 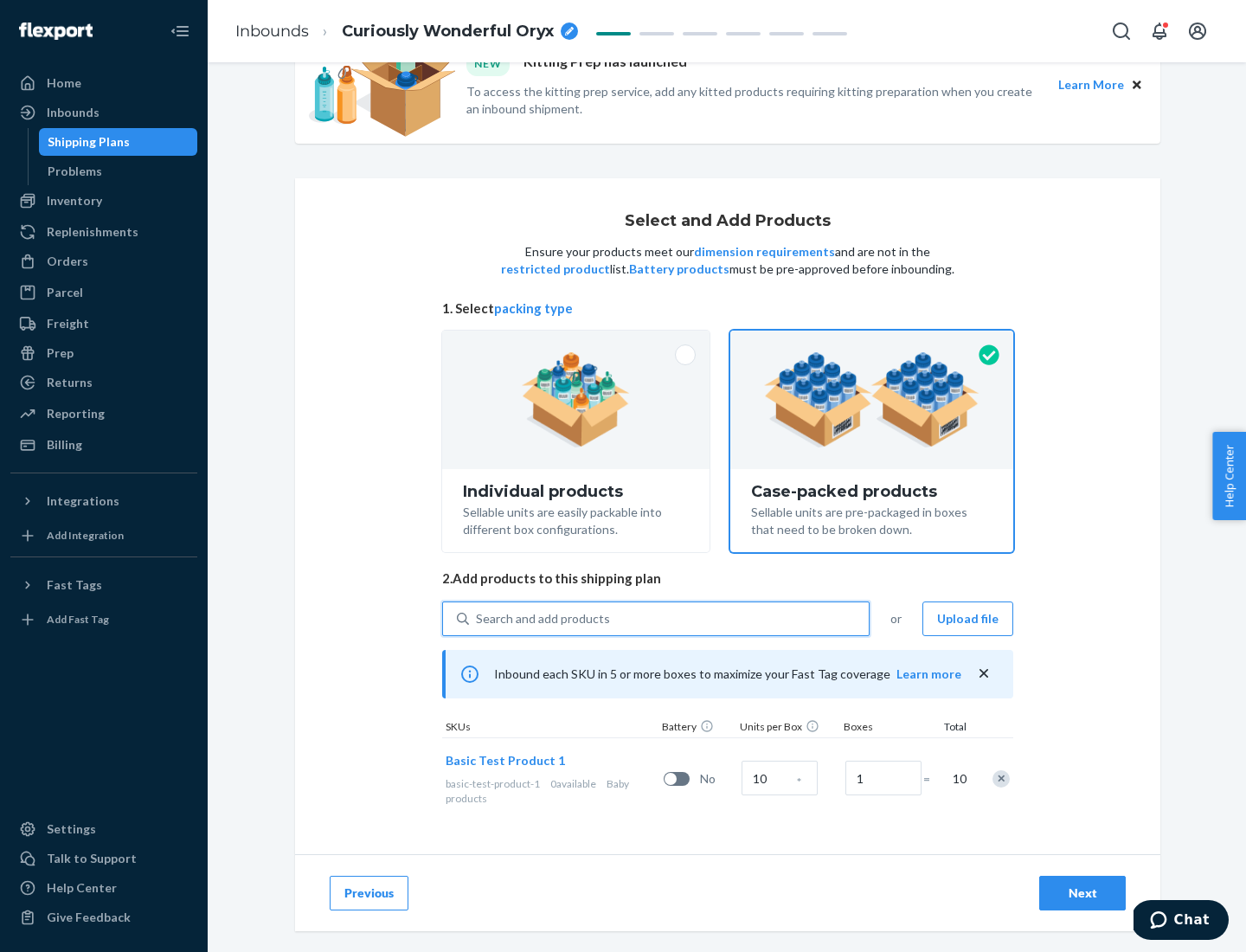 I want to click on div: Shipping Plans, so click(x=88, y=142).